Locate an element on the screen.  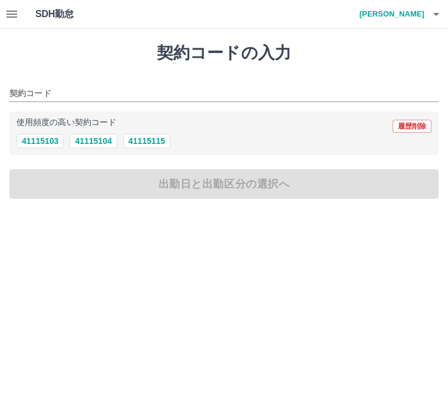
button: 41115104 is located at coordinates (93, 141).